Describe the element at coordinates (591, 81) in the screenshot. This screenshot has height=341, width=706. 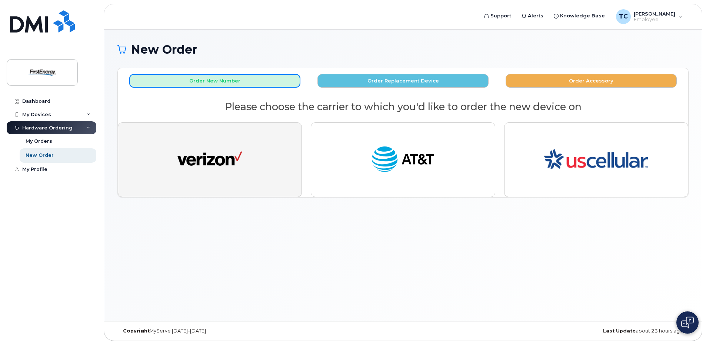
I see `button: Order Accessory` at that location.